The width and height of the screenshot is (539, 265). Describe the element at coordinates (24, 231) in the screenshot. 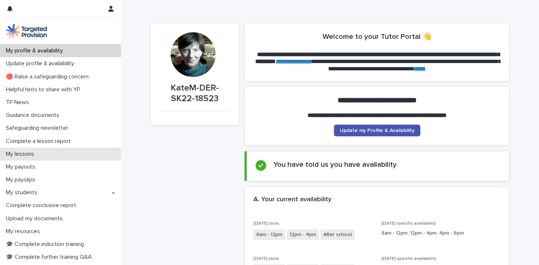

I see `p: My resources` at that location.